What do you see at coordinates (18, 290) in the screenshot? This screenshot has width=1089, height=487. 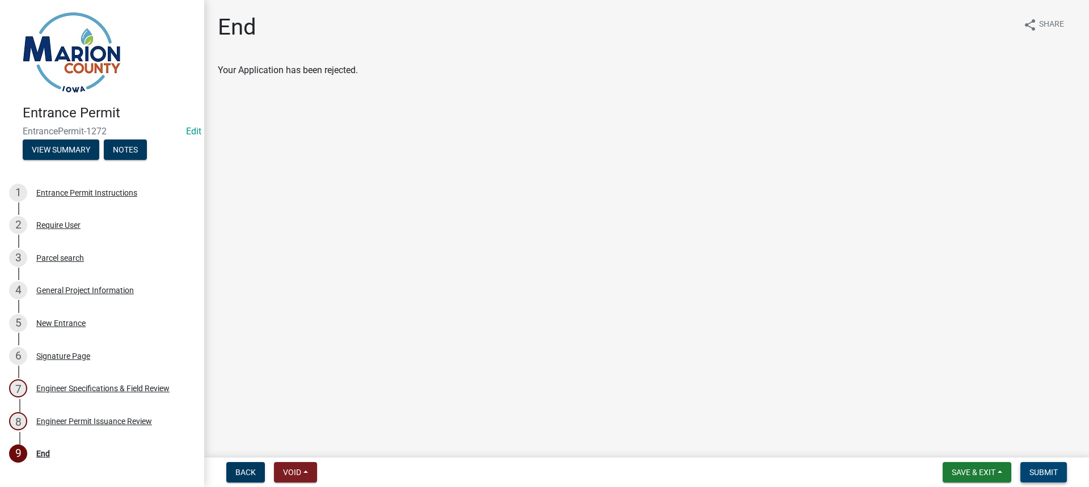 I see `div: 4` at bounding box center [18, 290].